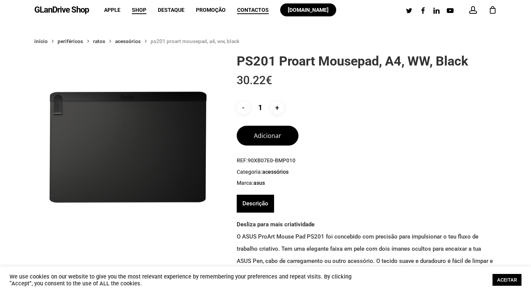  Describe the element at coordinates (41, 41) in the screenshot. I see `a: Início` at that location.